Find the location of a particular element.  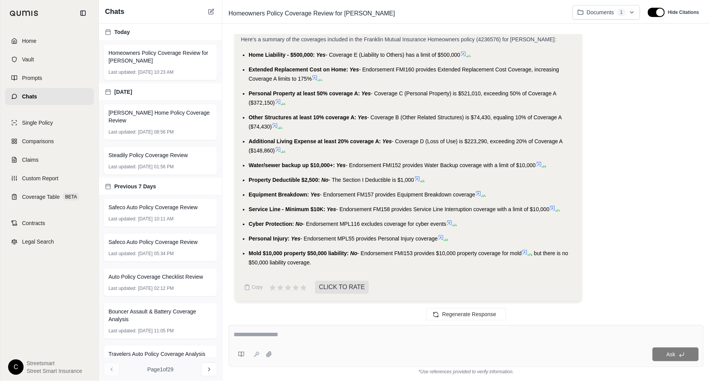

a: Legal Search is located at coordinates (49, 242).